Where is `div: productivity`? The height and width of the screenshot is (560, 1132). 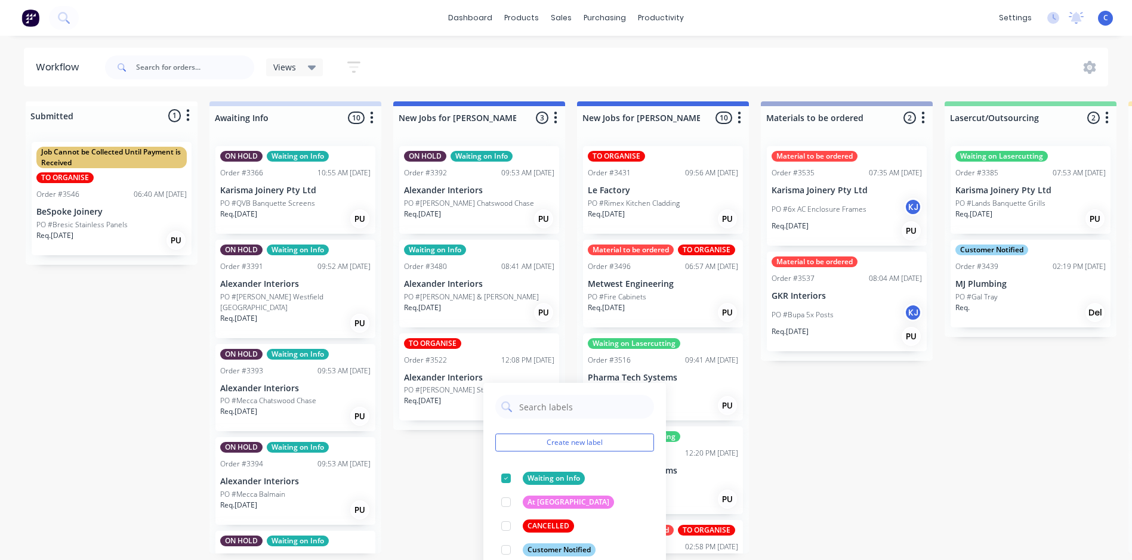
div: productivity is located at coordinates (661, 18).